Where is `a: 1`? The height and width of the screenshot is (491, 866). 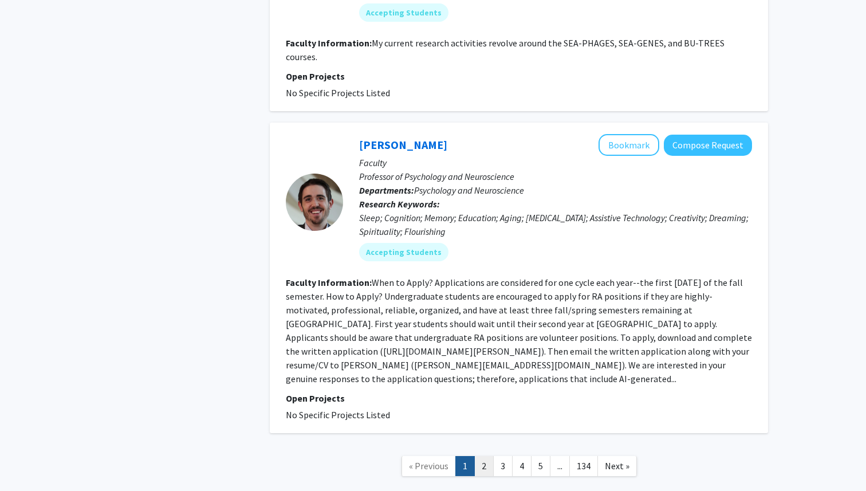 a: 1 is located at coordinates (465, 466).